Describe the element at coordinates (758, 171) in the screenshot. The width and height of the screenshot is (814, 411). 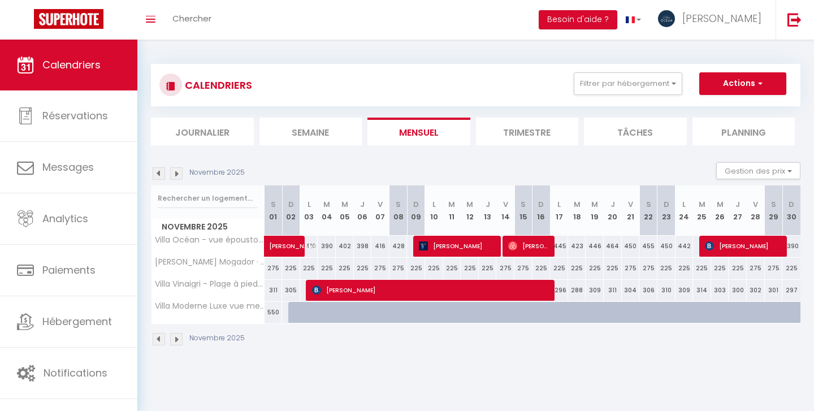
I see `button: Gestion des prix` at that location.